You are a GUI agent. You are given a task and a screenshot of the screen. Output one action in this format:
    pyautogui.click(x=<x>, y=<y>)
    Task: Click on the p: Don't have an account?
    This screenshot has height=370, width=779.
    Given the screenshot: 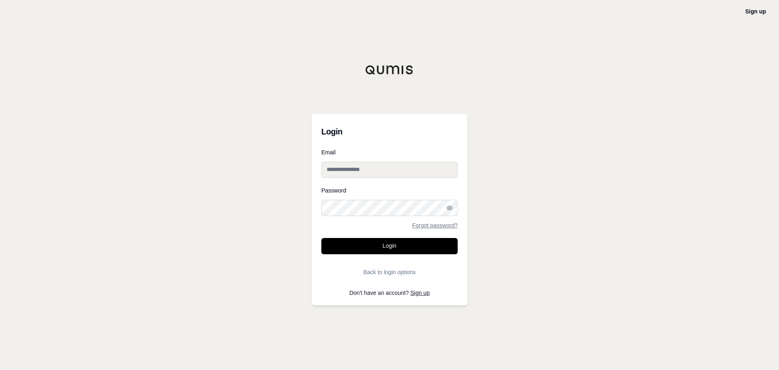 What is the action you would take?
    pyautogui.click(x=389, y=293)
    